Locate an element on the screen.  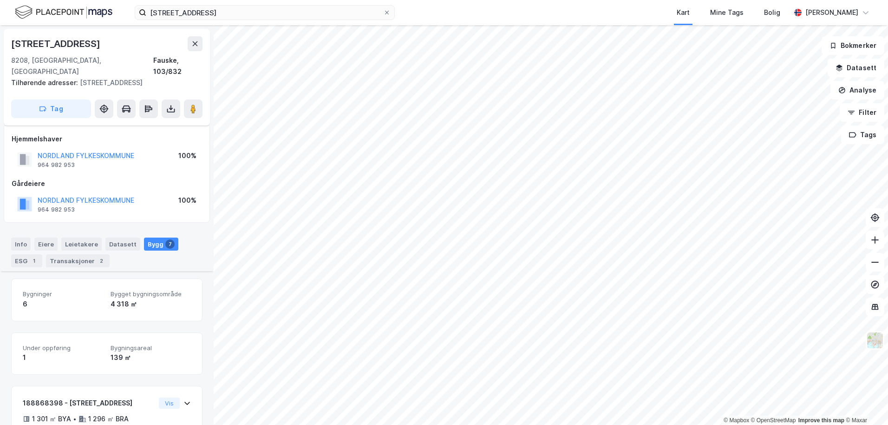
button: Filter is located at coordinates (862, 112).